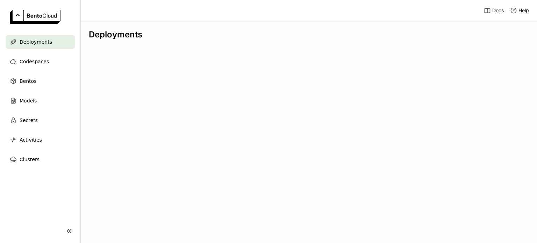  What do you see at coordinates (34, 62) in the screenshot?
I see `span: Codespaces` at bounding box center [34, 62].